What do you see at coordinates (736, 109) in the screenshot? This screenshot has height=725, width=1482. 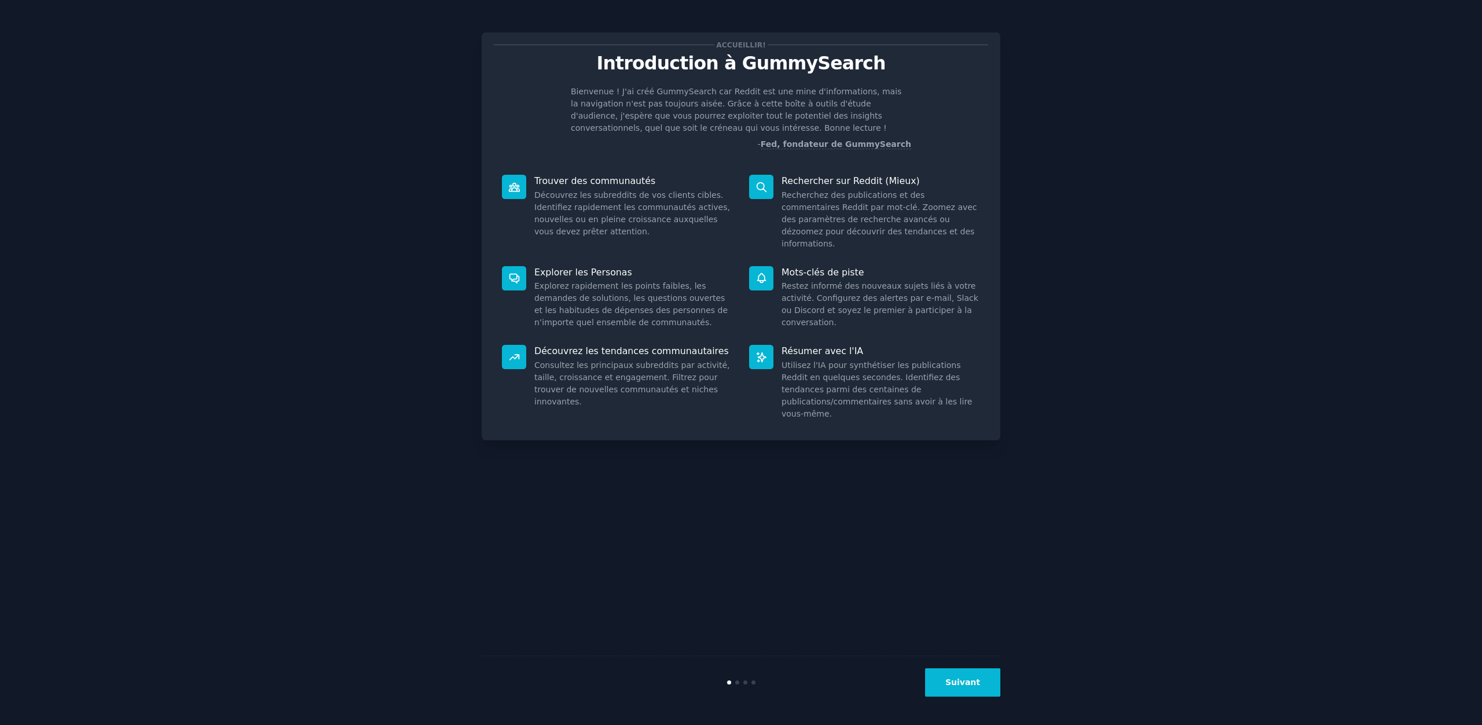 I see `font: Bienvenue ! J'ai créé GummySearch car Reddit est une mine d'informations, mais la navigation n'es...` at bounding box center [736, 109].